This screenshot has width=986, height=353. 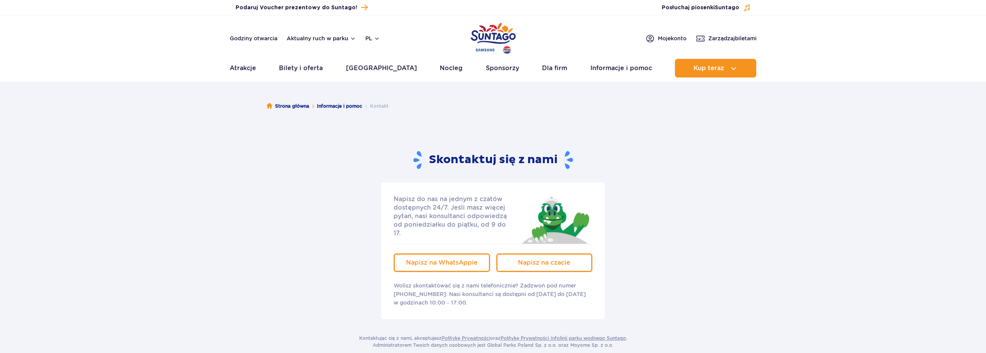 I want to click on li: Kontakt, so click(x=376, y=106).